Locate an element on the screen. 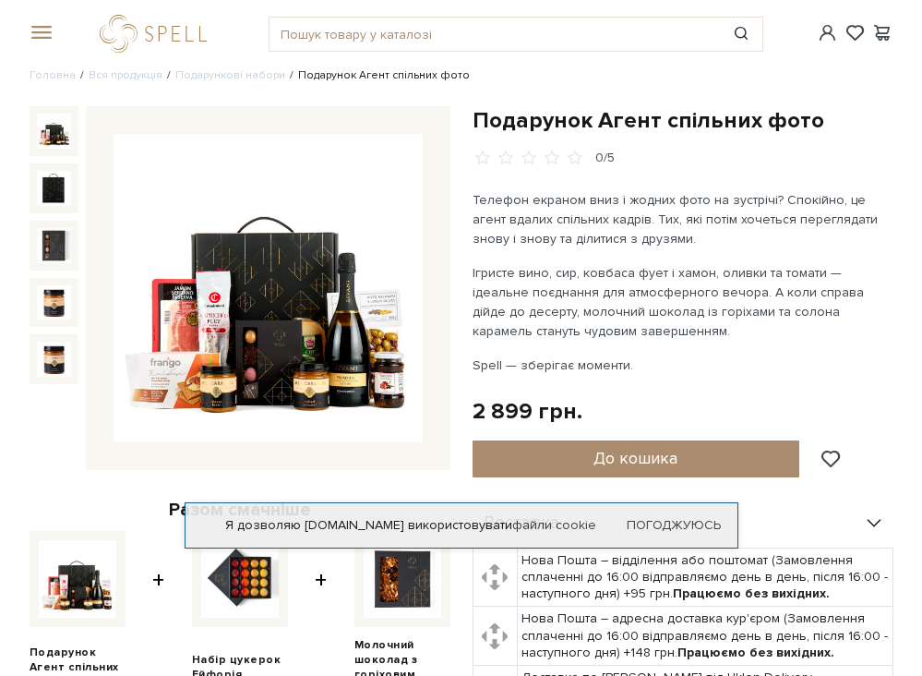  div: 0/5 is located at coordinates (605, 158).